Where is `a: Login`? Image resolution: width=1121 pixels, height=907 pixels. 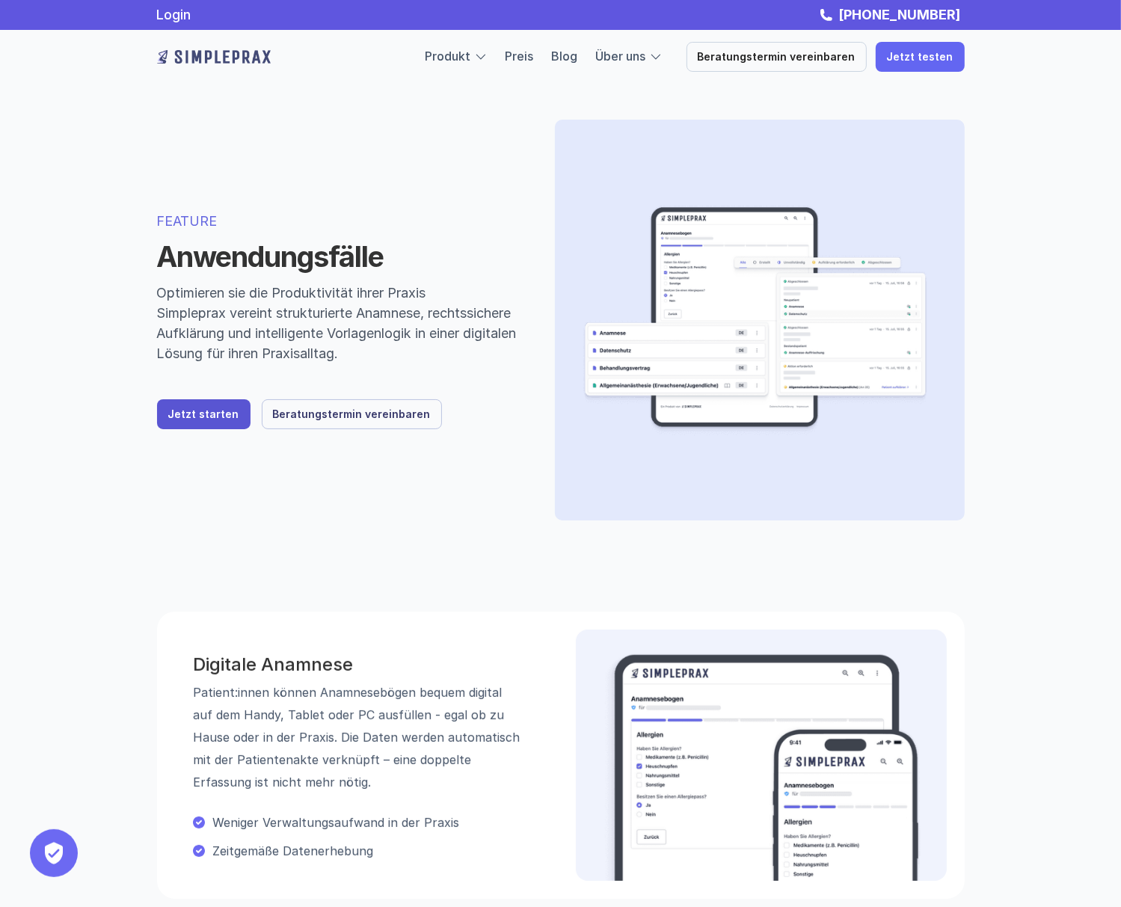
a: Login is located at coordinates (174, 14).